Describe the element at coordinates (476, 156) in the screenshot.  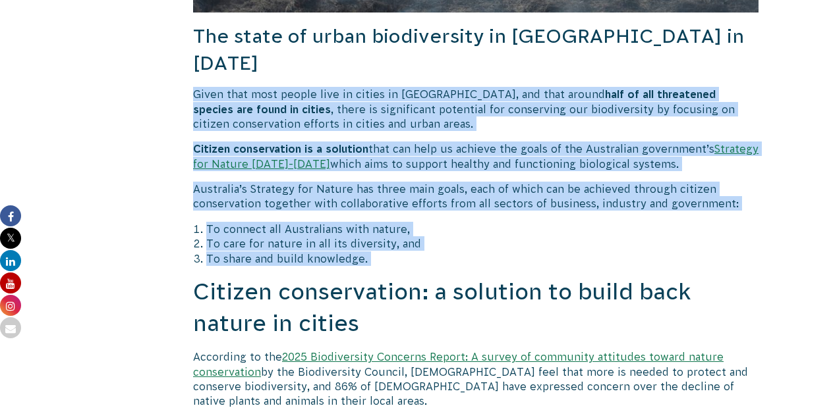
I see `p: that can help us achieve the goals of the Australian government’s which aims to support healthy a...` at that location.